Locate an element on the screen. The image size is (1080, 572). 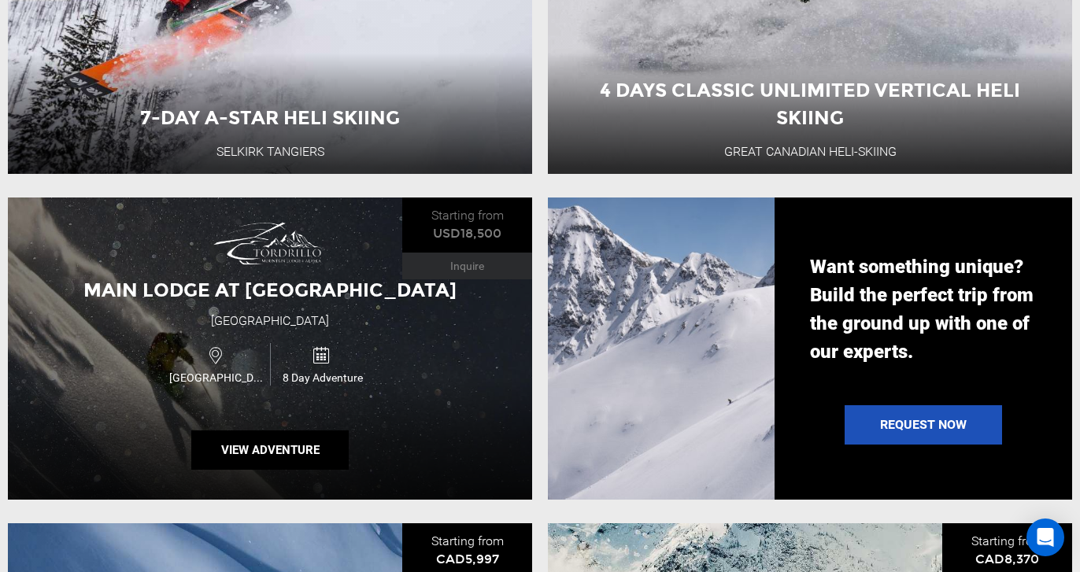
p: Want something unique? Build the perfect trip from the ground up with one of our experts. is located at coordinates (923, 309).